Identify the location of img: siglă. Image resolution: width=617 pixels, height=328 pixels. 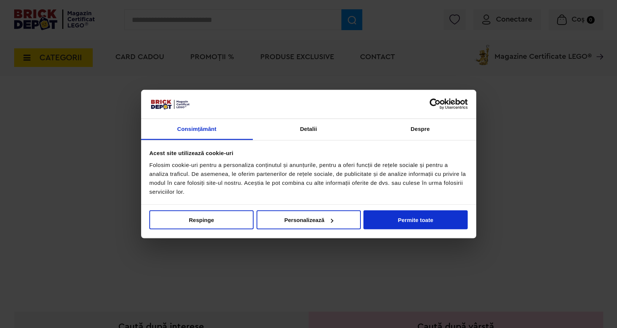
(170, 104).